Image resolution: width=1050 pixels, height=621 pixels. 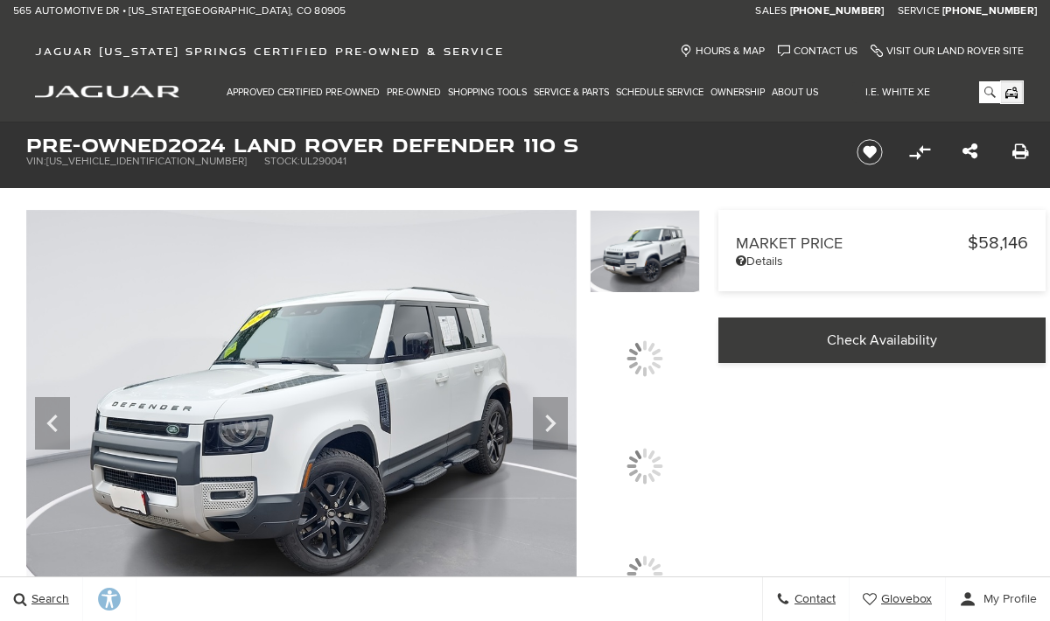 What do you see at coordinates (107, 92) in the screenshot?
I see `img: Jaguar` at bounding box center [107, 92].